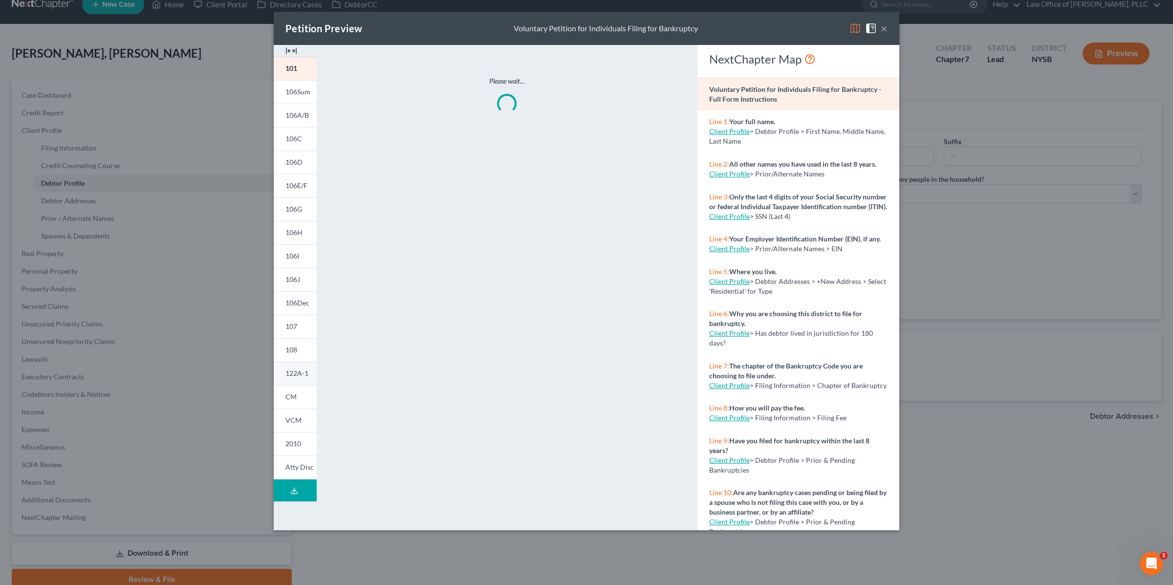  Describe the element at coordinates (295, 444) in the screenshot. I see `a: 2010` at that location.